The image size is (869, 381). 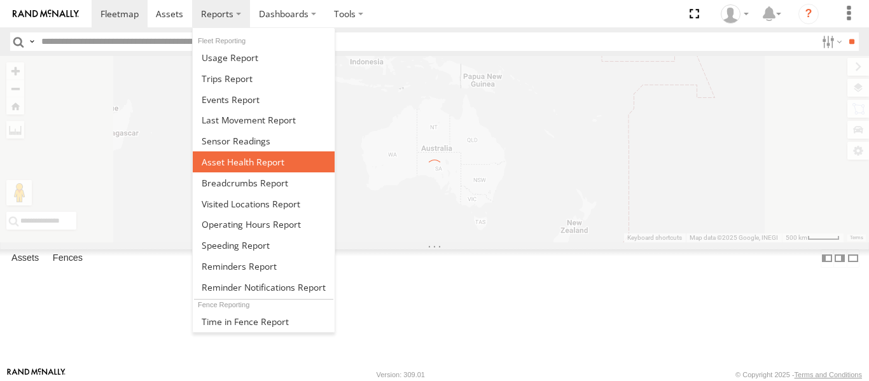 I want to click on label: Dock Summary Table to the Right, so click(x=839, y=258).